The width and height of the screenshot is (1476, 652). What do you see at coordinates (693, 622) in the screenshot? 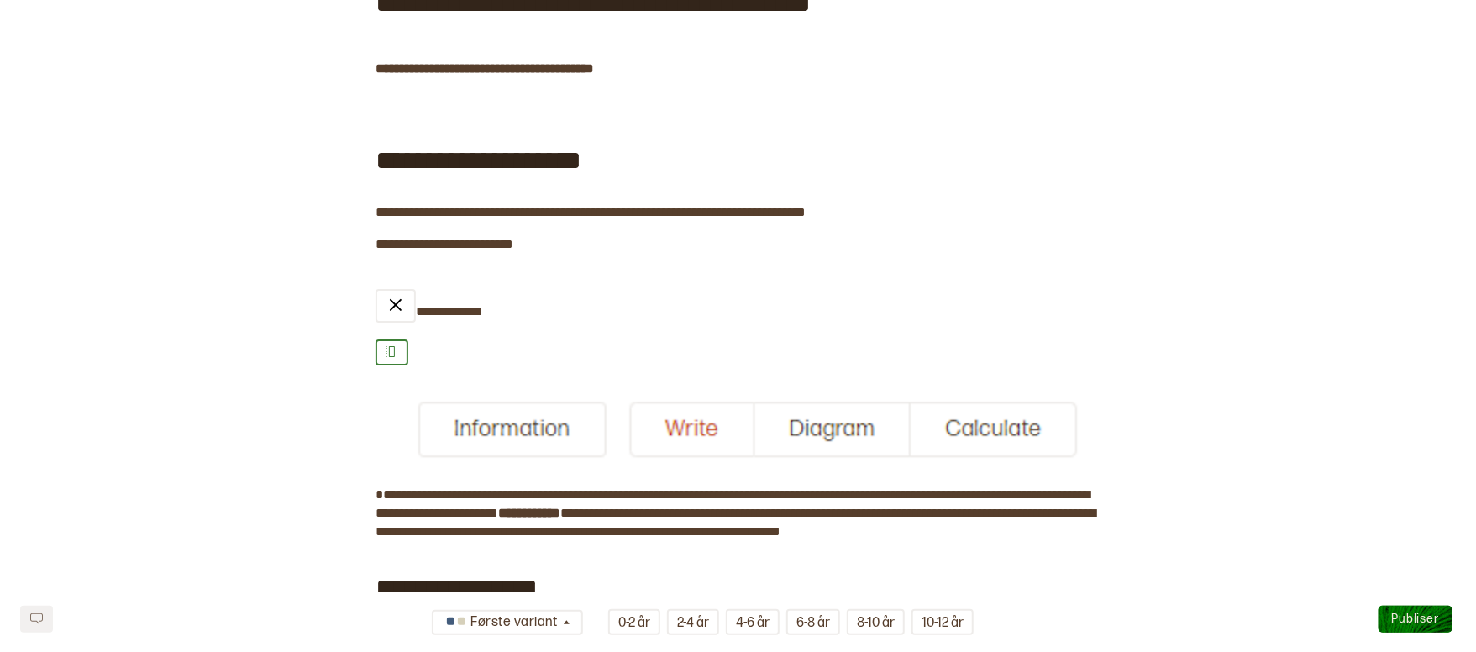
I see `button: 2-4 år` at bounding box center [693, 622].